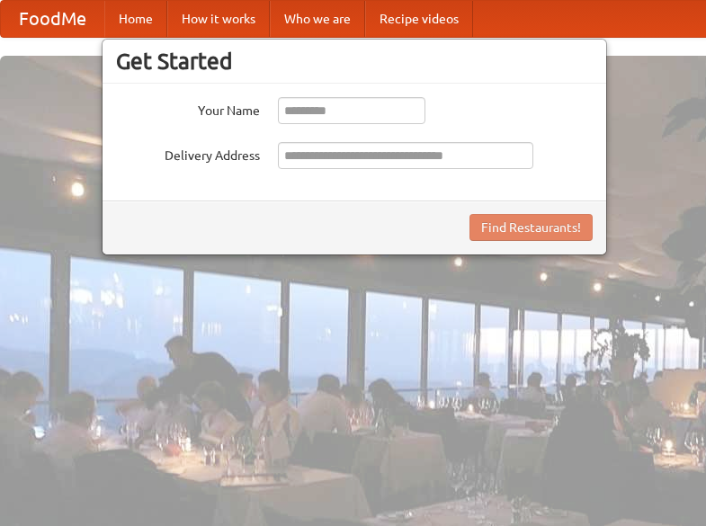  I want to click on a: Who we are, so click(318, 19).